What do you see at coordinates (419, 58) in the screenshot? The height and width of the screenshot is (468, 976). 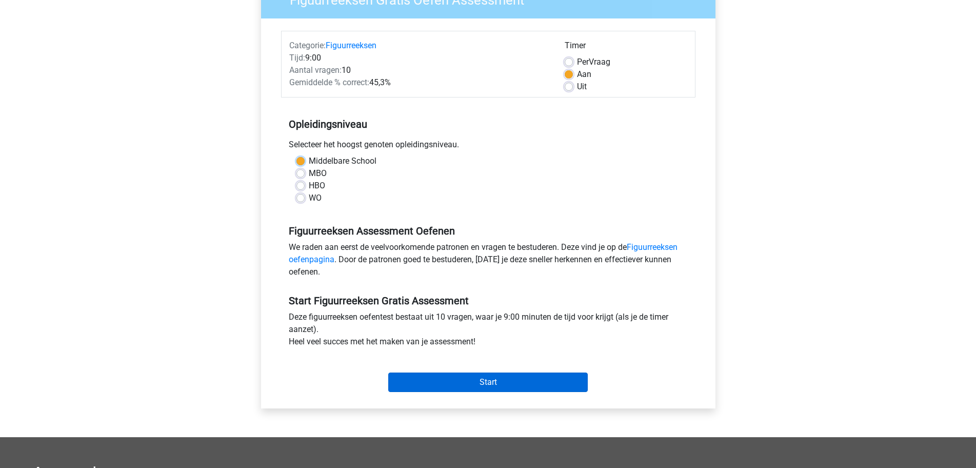 I see `div: 9:00` at bounding box center [419, 58].